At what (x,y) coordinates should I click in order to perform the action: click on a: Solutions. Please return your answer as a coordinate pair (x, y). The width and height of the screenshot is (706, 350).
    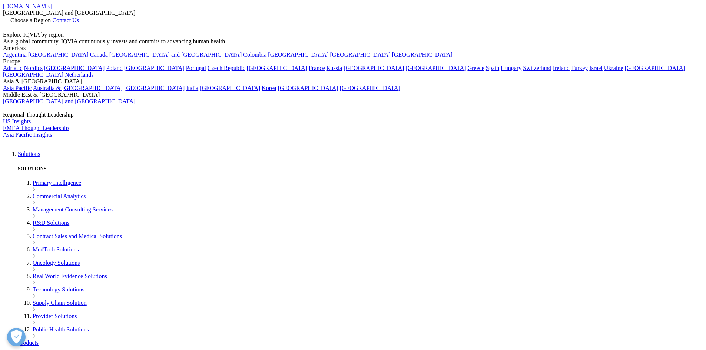
    Looking at the image, I should click on (29, 154).